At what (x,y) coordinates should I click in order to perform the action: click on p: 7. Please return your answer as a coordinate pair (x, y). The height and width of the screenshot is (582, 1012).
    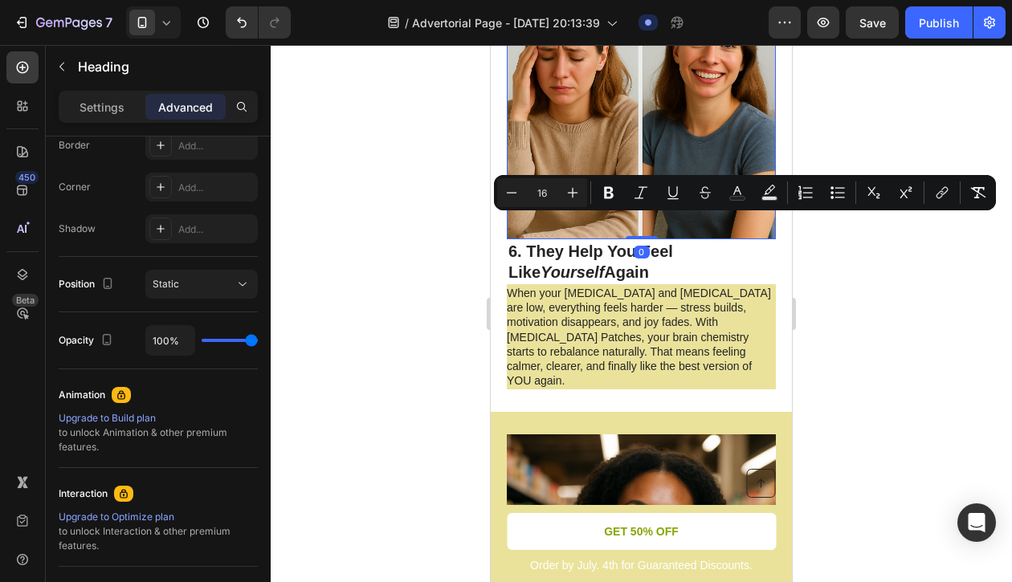
    Looking at the image, I should click on (108, 22).